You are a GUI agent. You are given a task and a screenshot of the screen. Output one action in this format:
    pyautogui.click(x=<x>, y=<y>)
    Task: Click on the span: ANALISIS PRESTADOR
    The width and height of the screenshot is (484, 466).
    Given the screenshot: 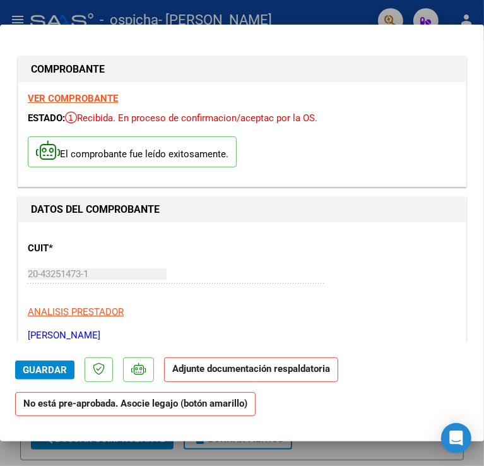 What is the action you would take?
    pyautogui.click(x=76, y=312)
    